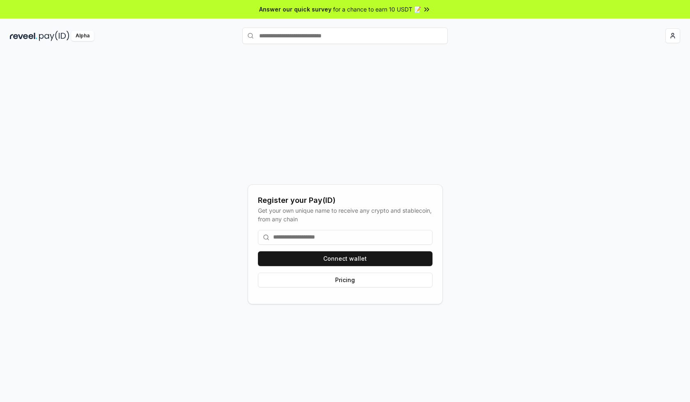 The height and width of the screenshot is (402, 690). Describe the element at coordinates (295, 9) in the screenshot. I see `span: Answer our quick survey` at that location.